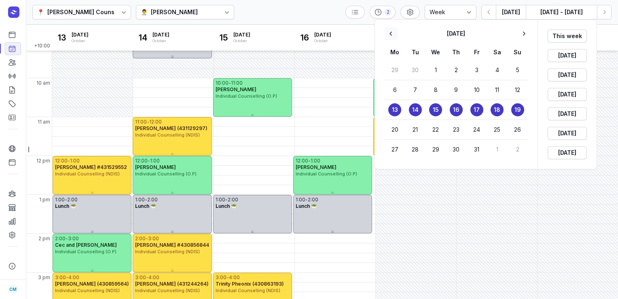 The height and width of the screenshot is (299, 618). Describe the element at coordinates (477, 149) in the screenshot. I see `button: 31` at that location.